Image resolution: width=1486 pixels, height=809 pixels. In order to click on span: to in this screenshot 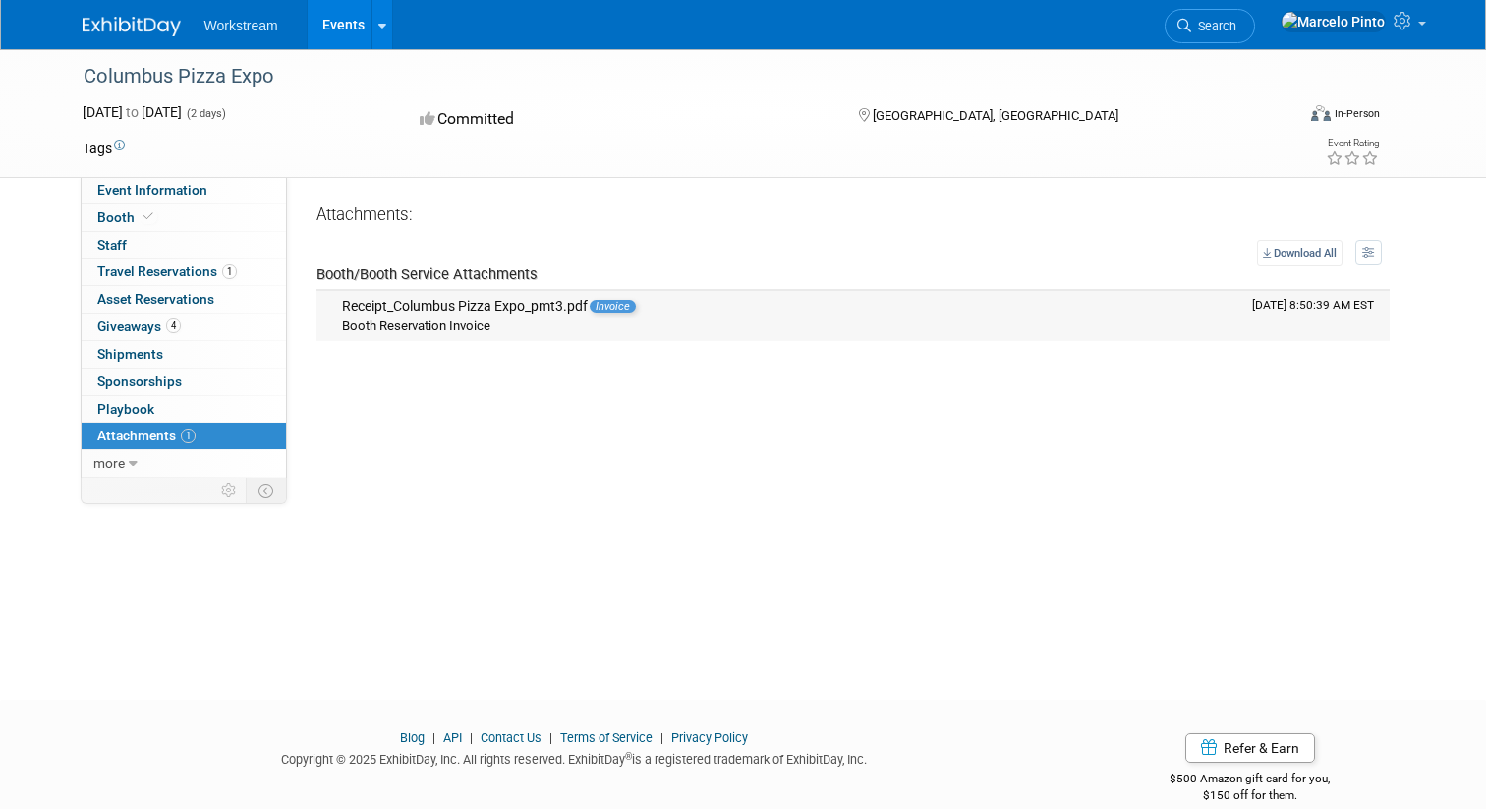, I will do `click(132, 112)`.